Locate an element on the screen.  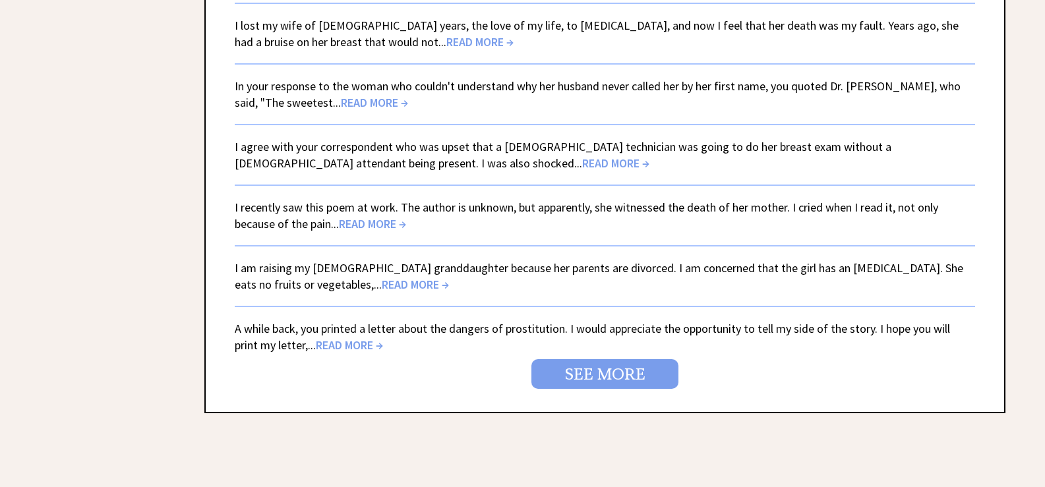
a: I recently saw this poem at work. The author is unknown, but apparently, she witnessed the death ... is located at coordinates (586, 216).